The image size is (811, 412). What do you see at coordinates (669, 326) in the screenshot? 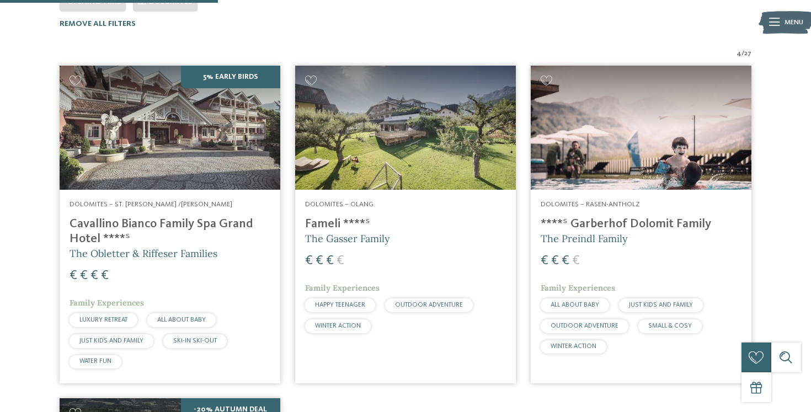
I see `span: SMALL & COSY` at bounding box center [669, 326].